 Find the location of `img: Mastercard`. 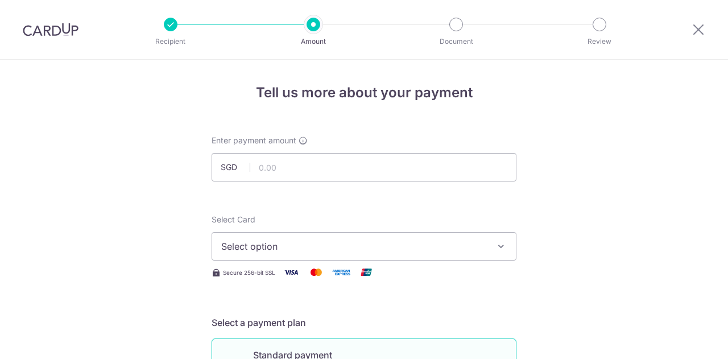

img: Mastercard is located at coordinates (316, 272).